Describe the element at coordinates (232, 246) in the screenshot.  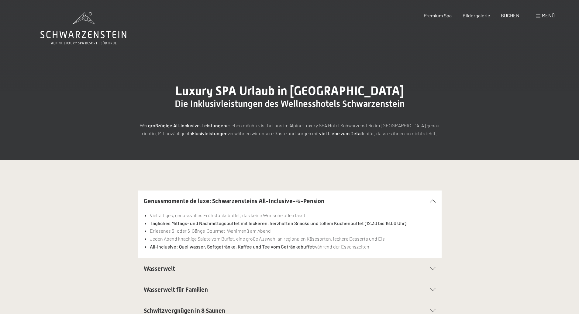
I see `strong: All-inclusive: Quellwasser, Softgetränke, Kaffee und Tee vom Getränkebuffet` at that location.